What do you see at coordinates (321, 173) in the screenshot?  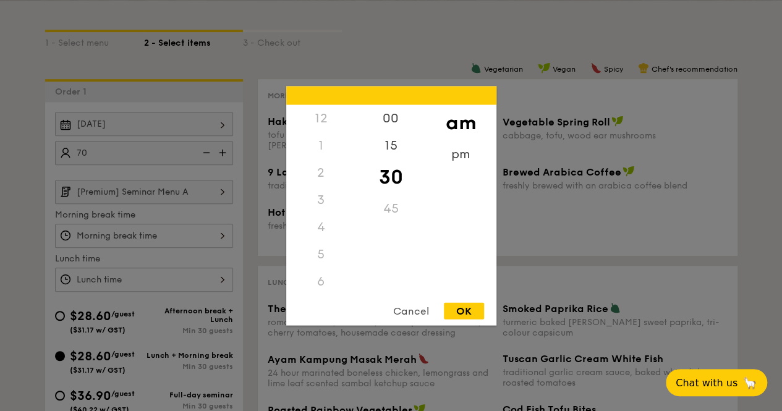 I see `div: 2` at bounding box center [321, 173].